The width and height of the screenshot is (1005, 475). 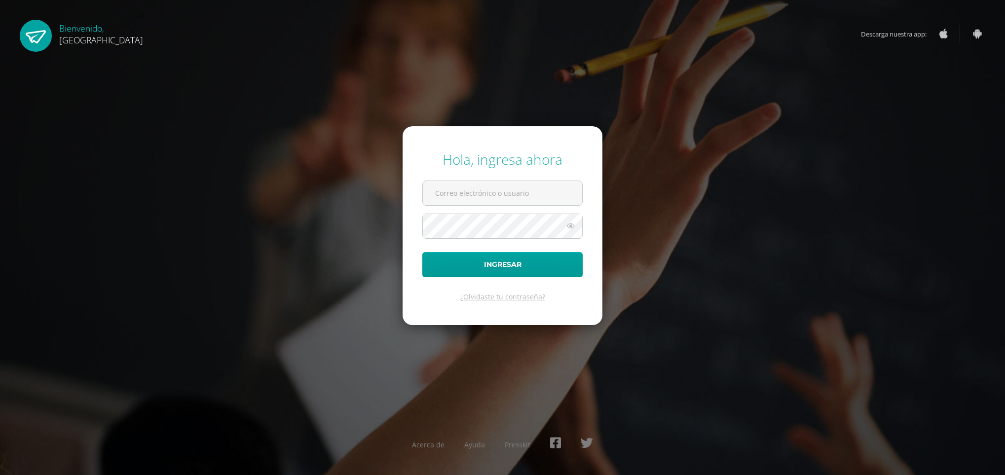 What do you see at coordinates (517, 444) in the screenshot?
I see `a: Presskit` at bounding box center [517, 444].